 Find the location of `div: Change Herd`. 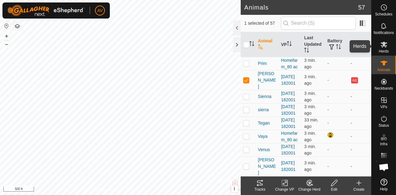

div: Change Herd is located at coordinates (309, 189).